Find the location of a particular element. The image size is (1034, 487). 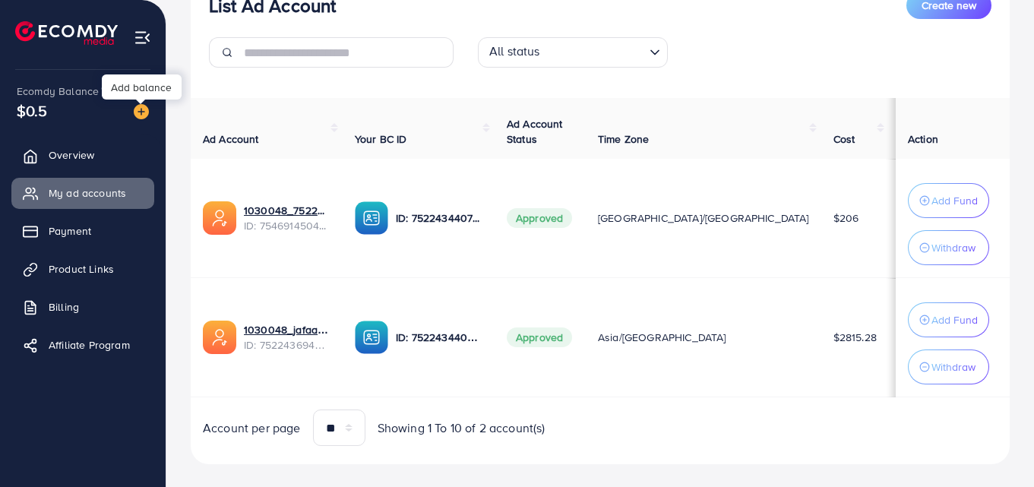

a: Billing is located at coordinates (83, 307).